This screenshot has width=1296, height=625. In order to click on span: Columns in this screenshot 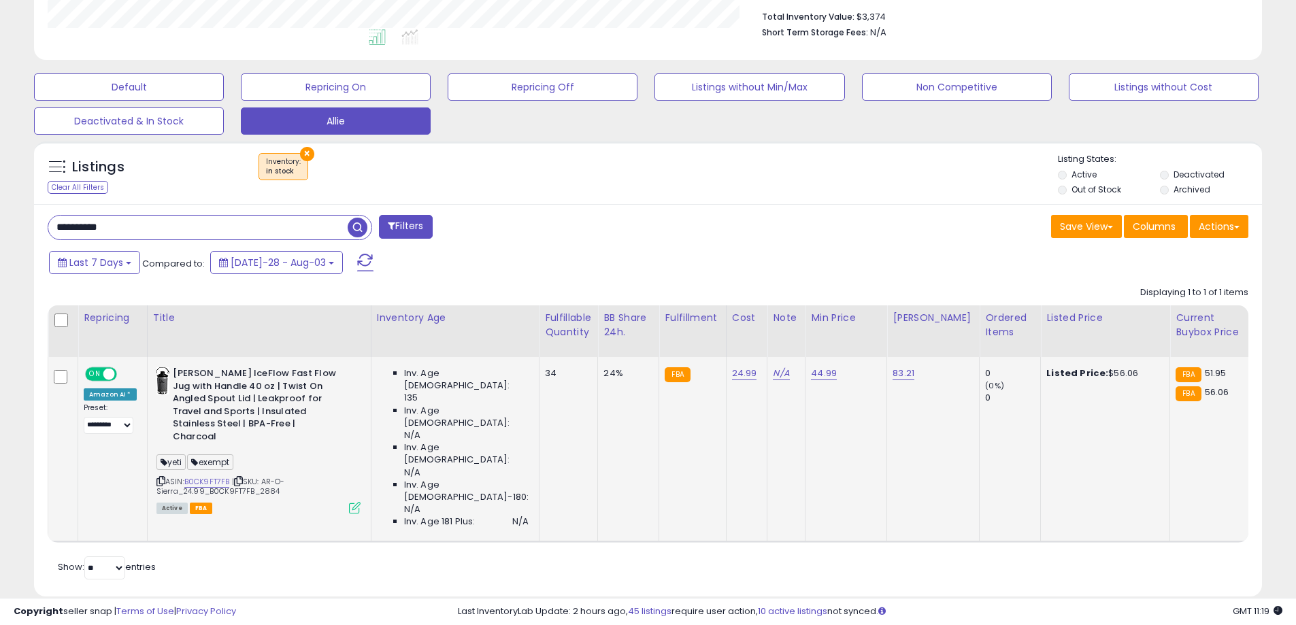, I will do `click(1154, 227)`.